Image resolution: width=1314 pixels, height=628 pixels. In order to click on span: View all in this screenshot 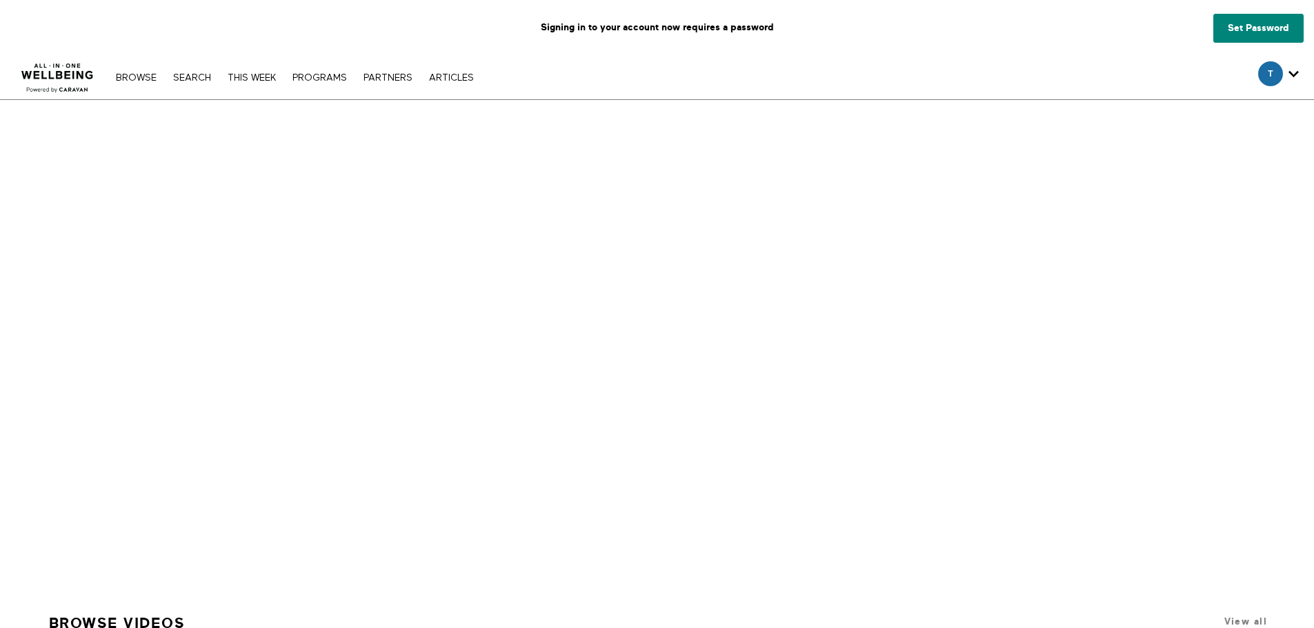, I will do `click(1246, 621)`.